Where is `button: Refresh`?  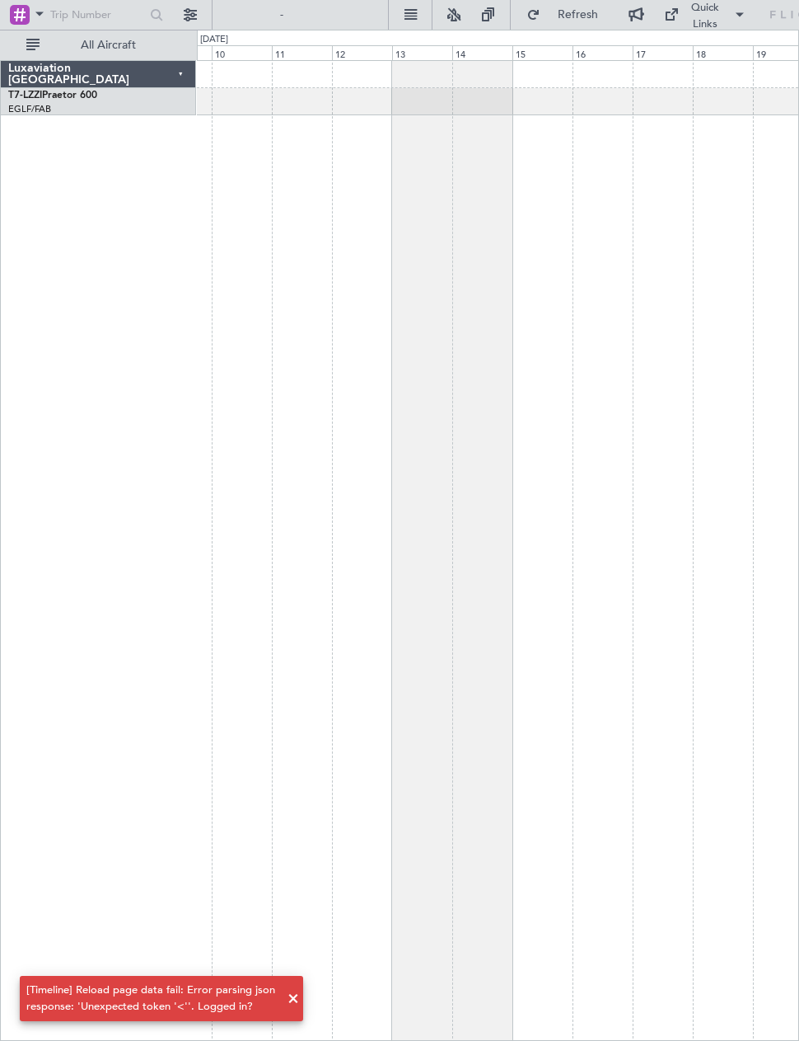
button: Refresh is located at coordinates (568, 15).